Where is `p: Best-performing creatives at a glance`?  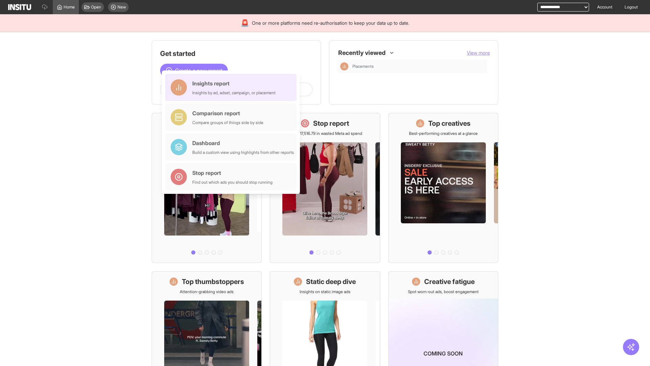 p: Best-performing creatives at a glance is located at coordinates (443, 133).